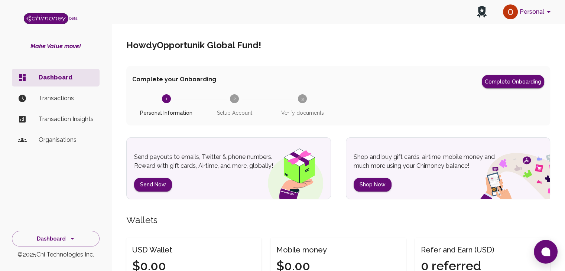 Image resolution: width=565 pixels, height=271 pixels. What do you see at coordinates (166, 113) in the screenshot?
I see `span: Personal Information` at bounding box center [166, 113].